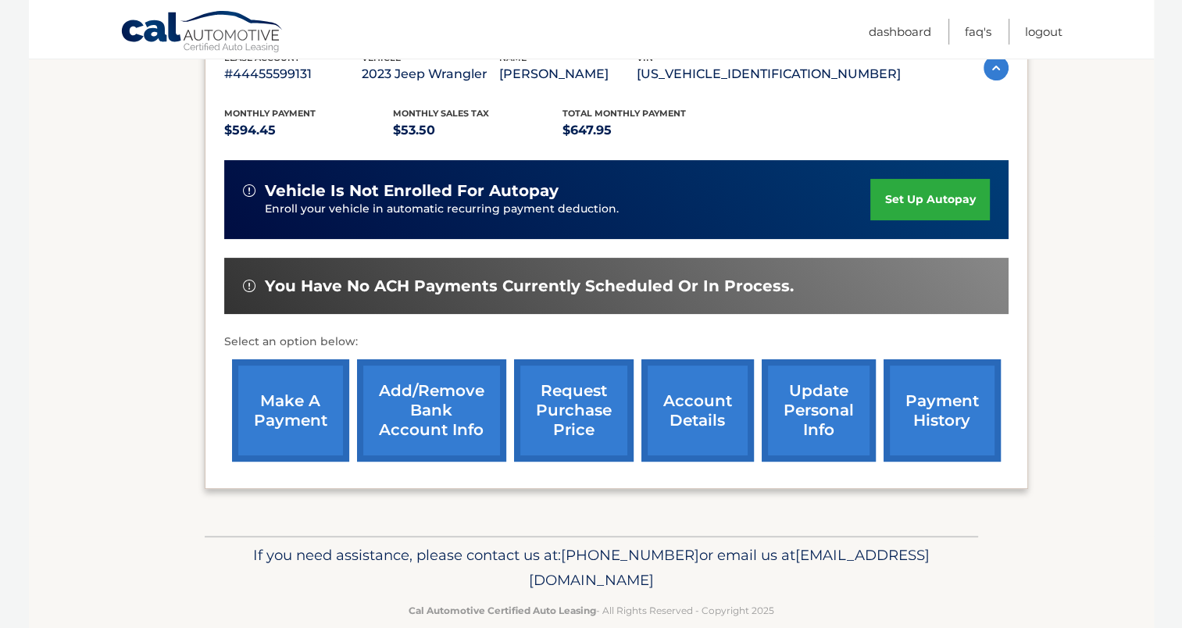 This screenshot has width=1182, height=628. I want to click on a: payment history, so click(942, 410).